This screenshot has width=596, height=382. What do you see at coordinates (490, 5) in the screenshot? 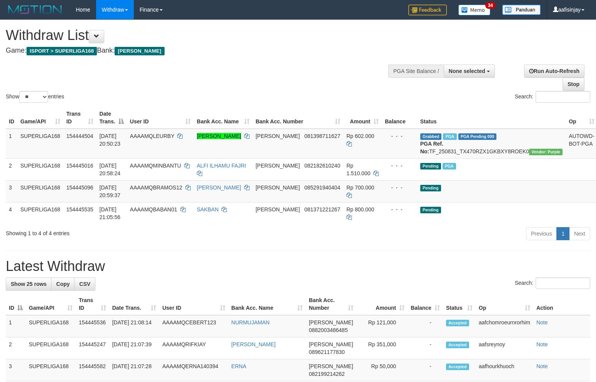
I see `span: 34` at bounding box center [490, 5].